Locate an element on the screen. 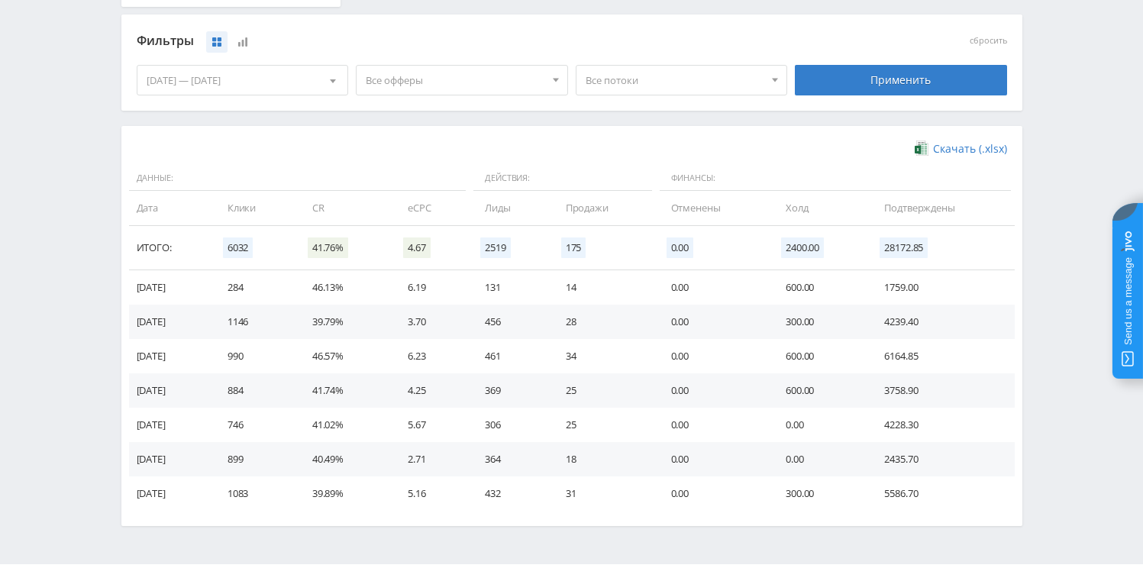 This screenshot has height=581, width=1143. td: 899 is located at coordinates (254, 459).